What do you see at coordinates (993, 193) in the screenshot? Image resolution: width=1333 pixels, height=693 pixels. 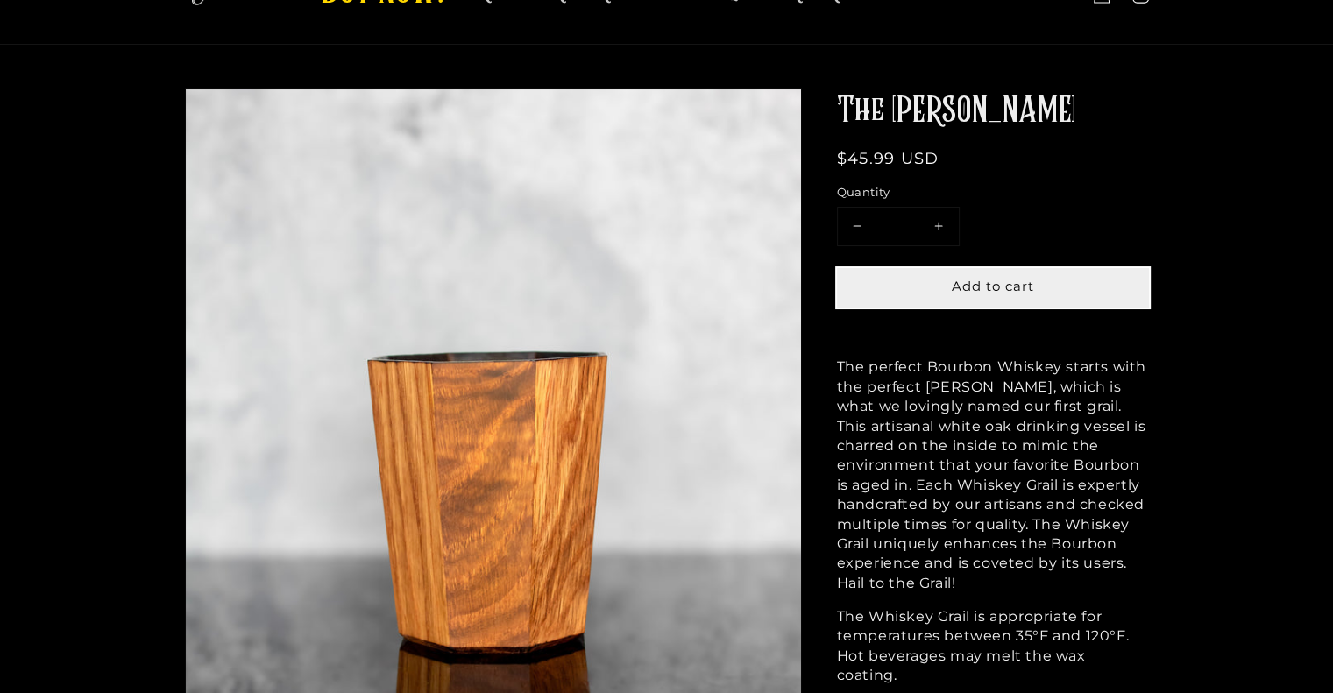 I see `label: Quantity` at bounding box center [993, 193].